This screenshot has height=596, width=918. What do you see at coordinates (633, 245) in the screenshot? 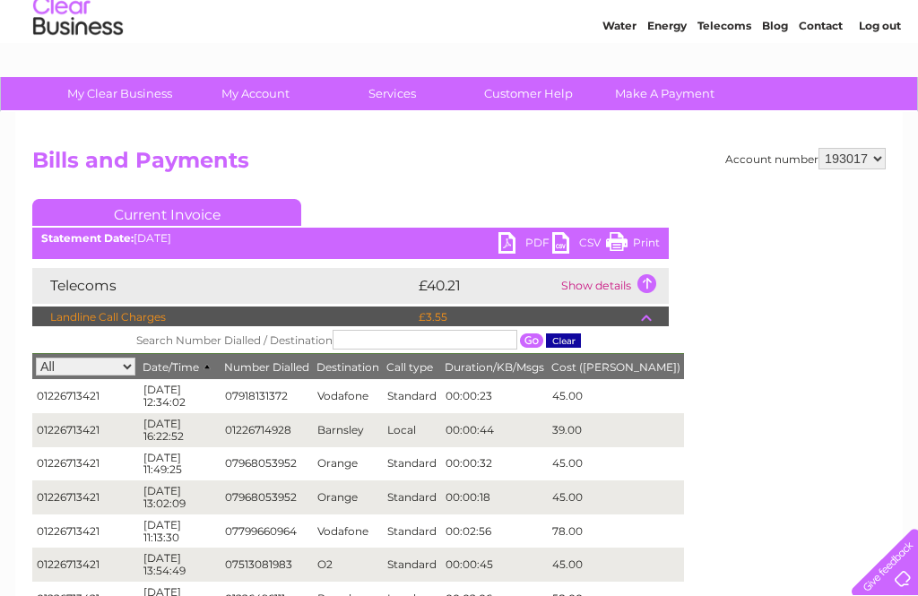
I see `a: Print` at bounding box center [633, 245].